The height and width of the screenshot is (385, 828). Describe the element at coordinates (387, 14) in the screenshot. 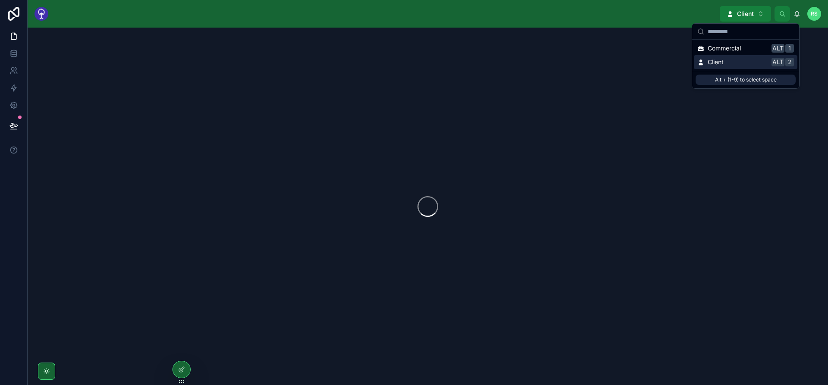

I see `div: scrollable content` at that location.